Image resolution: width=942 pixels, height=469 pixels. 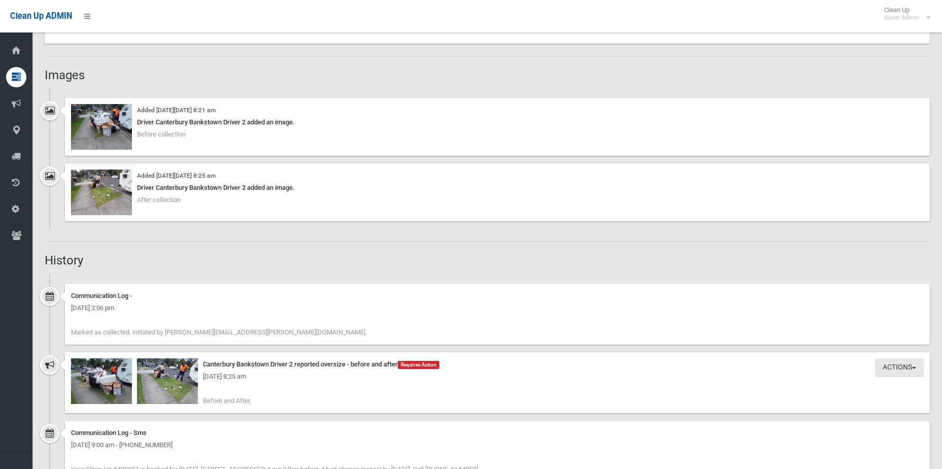 What do you see at coordinates (227, 400) in the screenshot?
I see `span: Before and After,` at bounding box center [227, 400].